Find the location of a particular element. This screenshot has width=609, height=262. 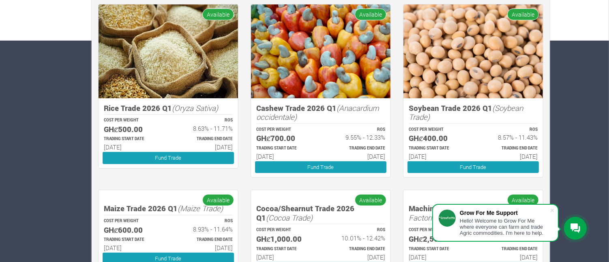

h6: 9.55% - 12.33% is located at coordinates (357, 137).